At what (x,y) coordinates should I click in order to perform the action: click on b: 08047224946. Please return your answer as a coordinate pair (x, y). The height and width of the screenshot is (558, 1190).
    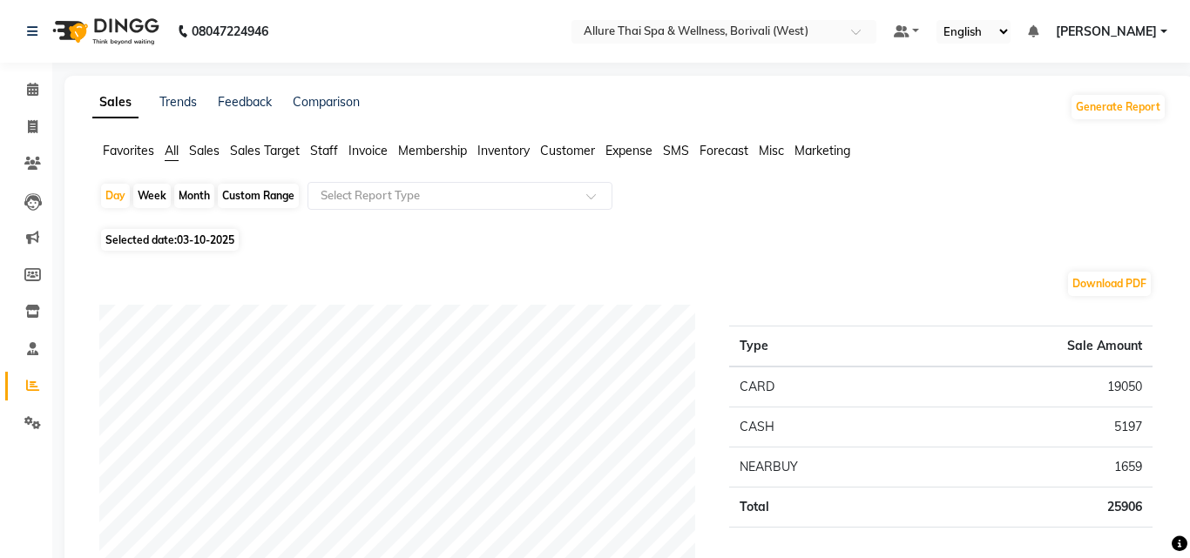
    Looking at the image, I should click on (230, 31).